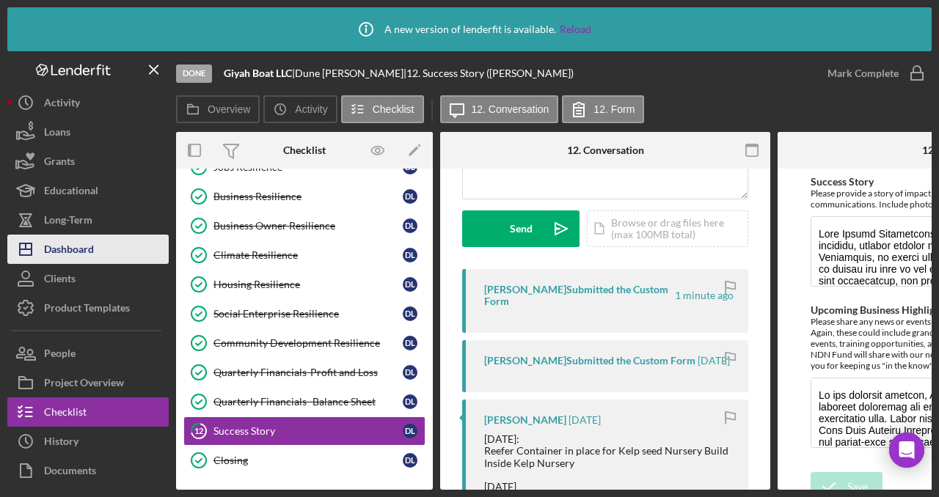  What do you see at coordinates (311, 109) in the screenshot?
I see `label: Activity` at bounding box center [311, 109].